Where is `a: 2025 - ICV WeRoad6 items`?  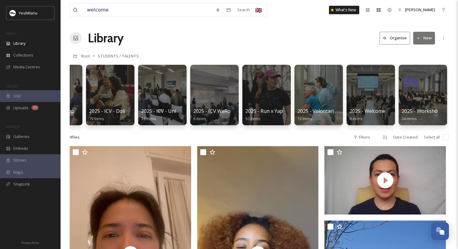 a: 2025 - ICV WeRoad6 items is located at coordinates (215, 115).